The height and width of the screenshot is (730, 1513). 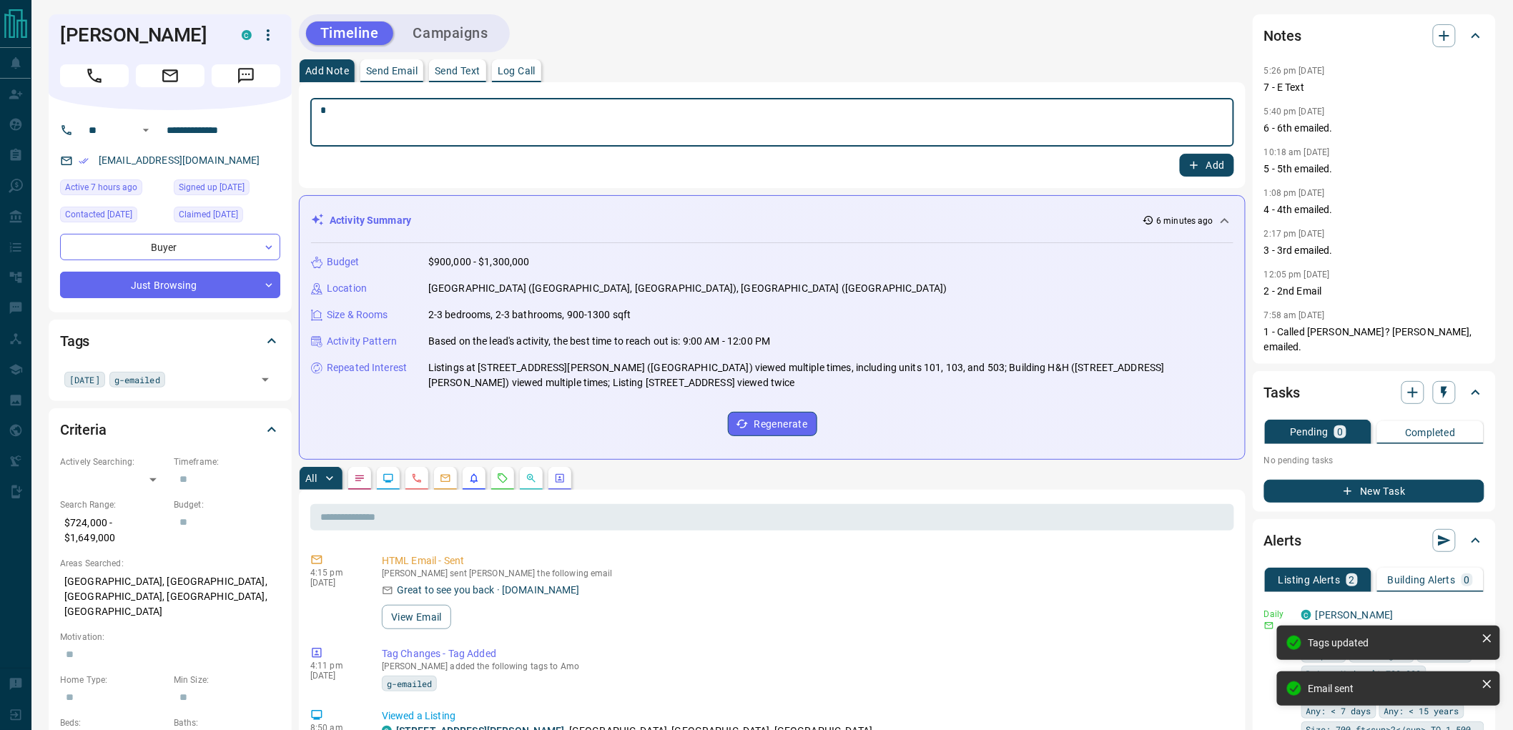 What do you see at coordinates (805, 716) in the screenshot?
I see `p: Viewed a Listing` at bounding box center [805, 716].